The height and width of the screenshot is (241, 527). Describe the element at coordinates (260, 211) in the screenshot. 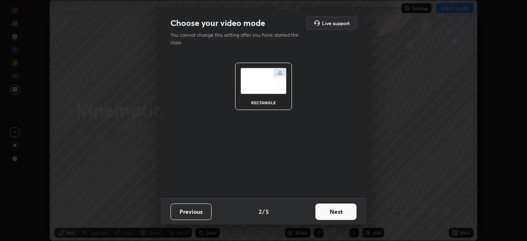

I see `h4: 2` at that location.